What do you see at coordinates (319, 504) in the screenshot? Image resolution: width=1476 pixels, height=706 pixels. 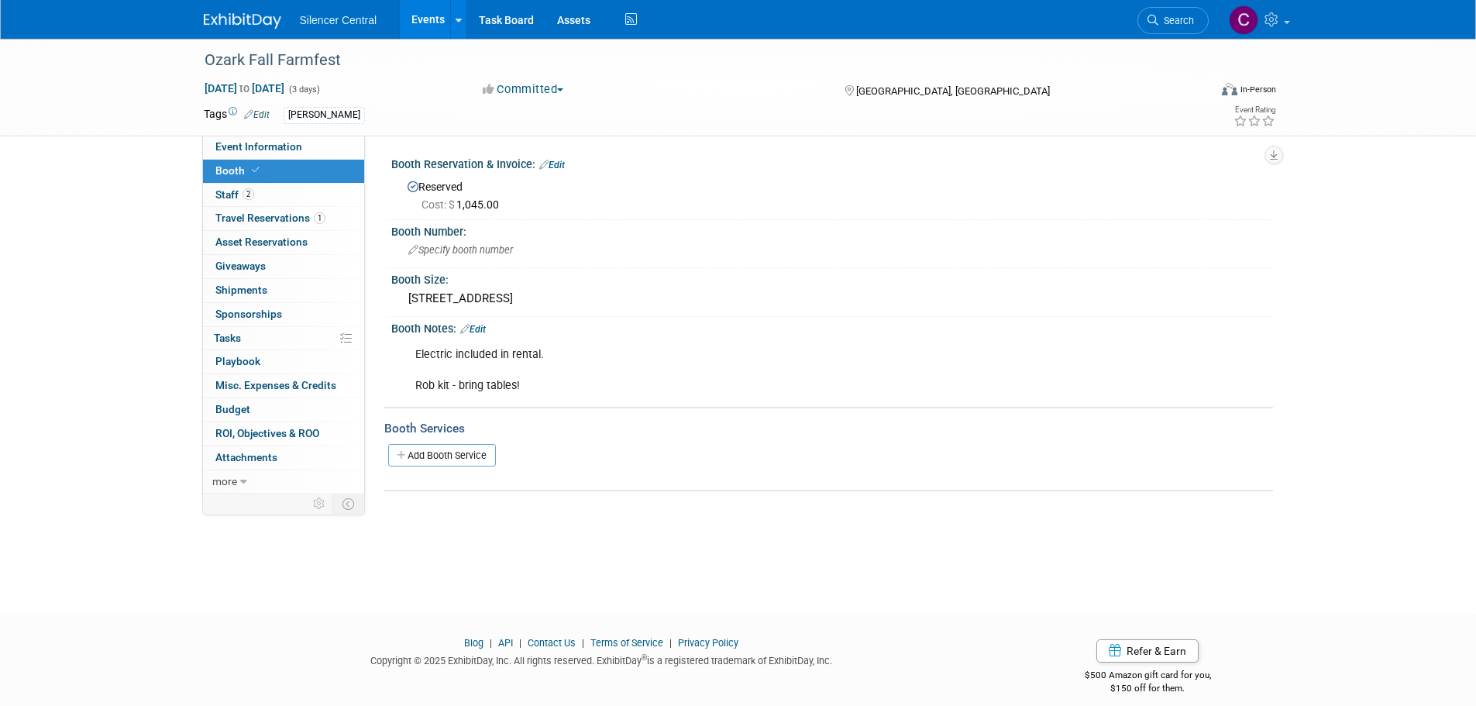 I see `td: Personalize Event Tab Strip` at bounding box center [319, 504].